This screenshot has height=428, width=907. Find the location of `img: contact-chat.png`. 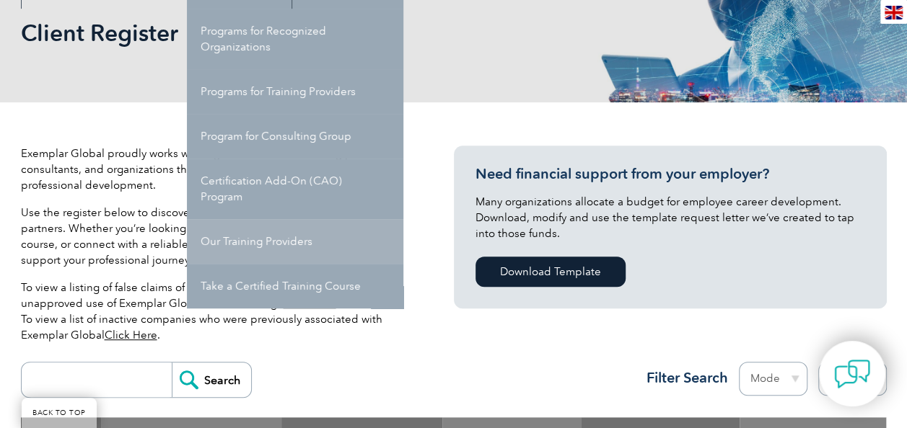

img: contact-chat.png is located at coordinates (852, 374).